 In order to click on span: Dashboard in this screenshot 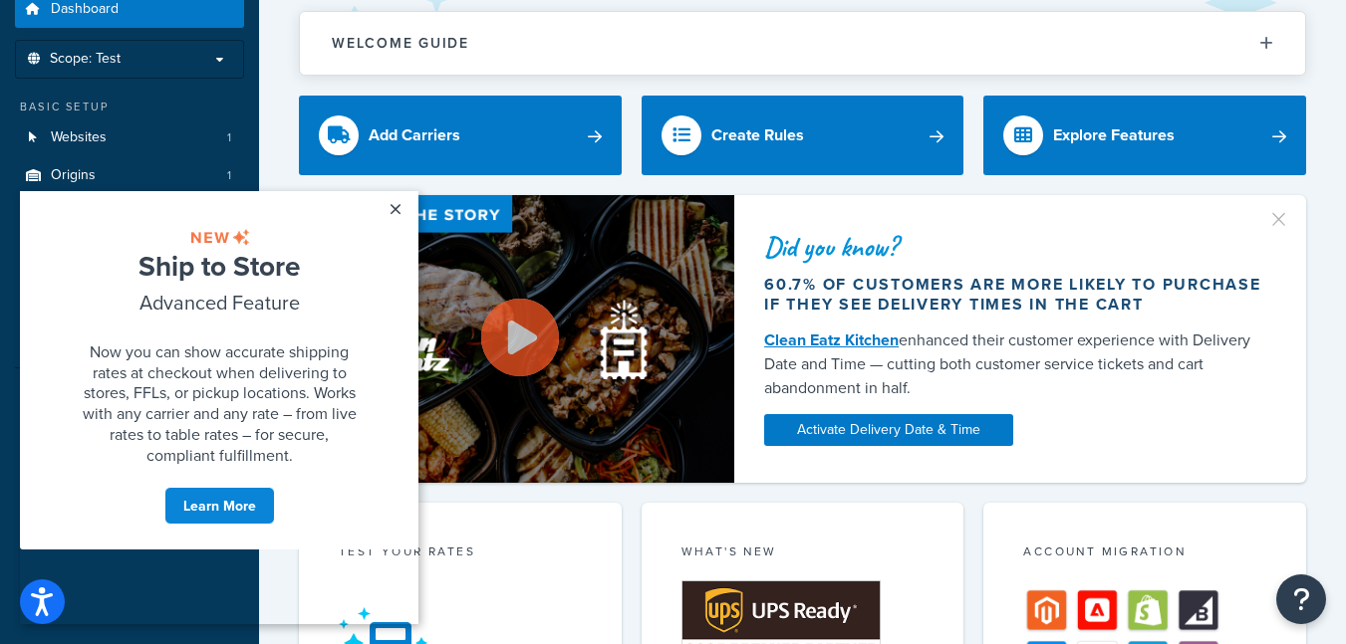, I will do `click(85, 9)`.